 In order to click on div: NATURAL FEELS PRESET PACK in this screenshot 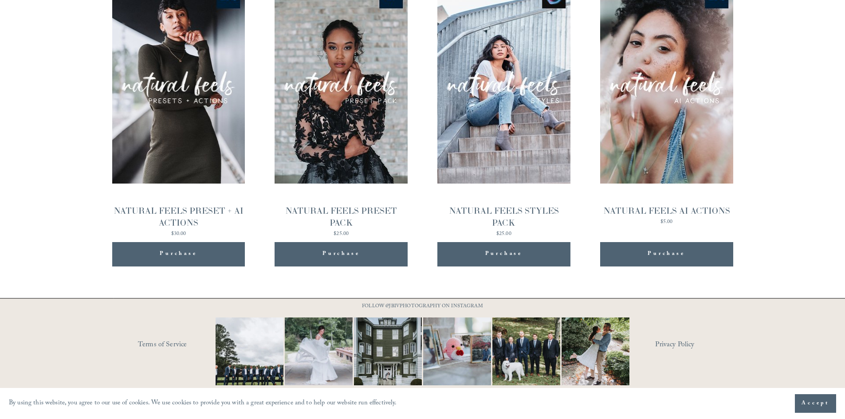, I will do `click(341, 217)`.